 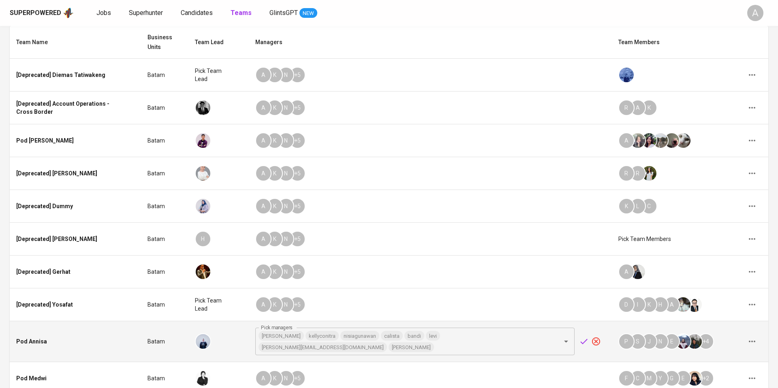 What do you see at coordinates (203, 108) in the screenshot?
I see `img: fadil@glints.com` at bounding box center [203, 108].